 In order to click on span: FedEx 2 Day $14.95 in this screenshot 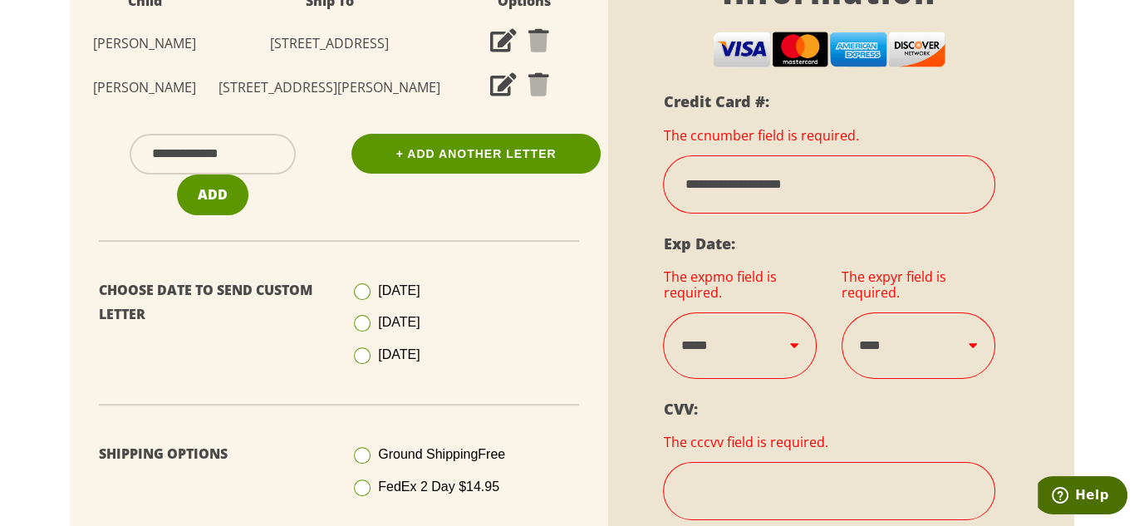, I will do `click(439, 486)`.